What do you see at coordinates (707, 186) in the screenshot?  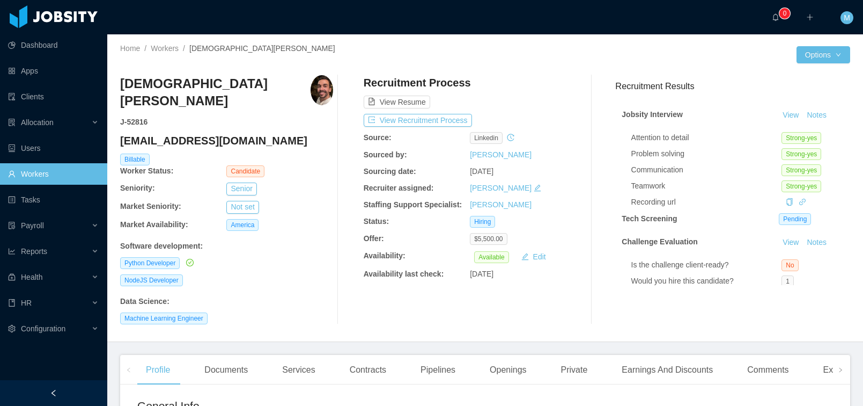 I see `div: Teamwork` at bounding box center [707, 186].